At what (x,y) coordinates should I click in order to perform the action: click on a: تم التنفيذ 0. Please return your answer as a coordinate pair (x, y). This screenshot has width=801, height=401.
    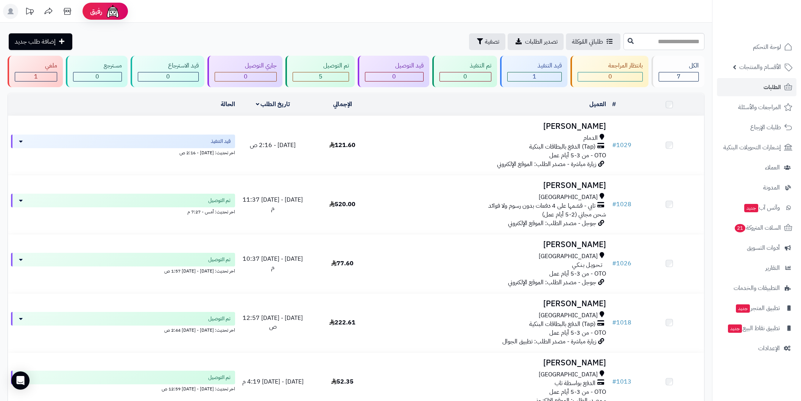
    Looking at the image, I should click on (465, 71).